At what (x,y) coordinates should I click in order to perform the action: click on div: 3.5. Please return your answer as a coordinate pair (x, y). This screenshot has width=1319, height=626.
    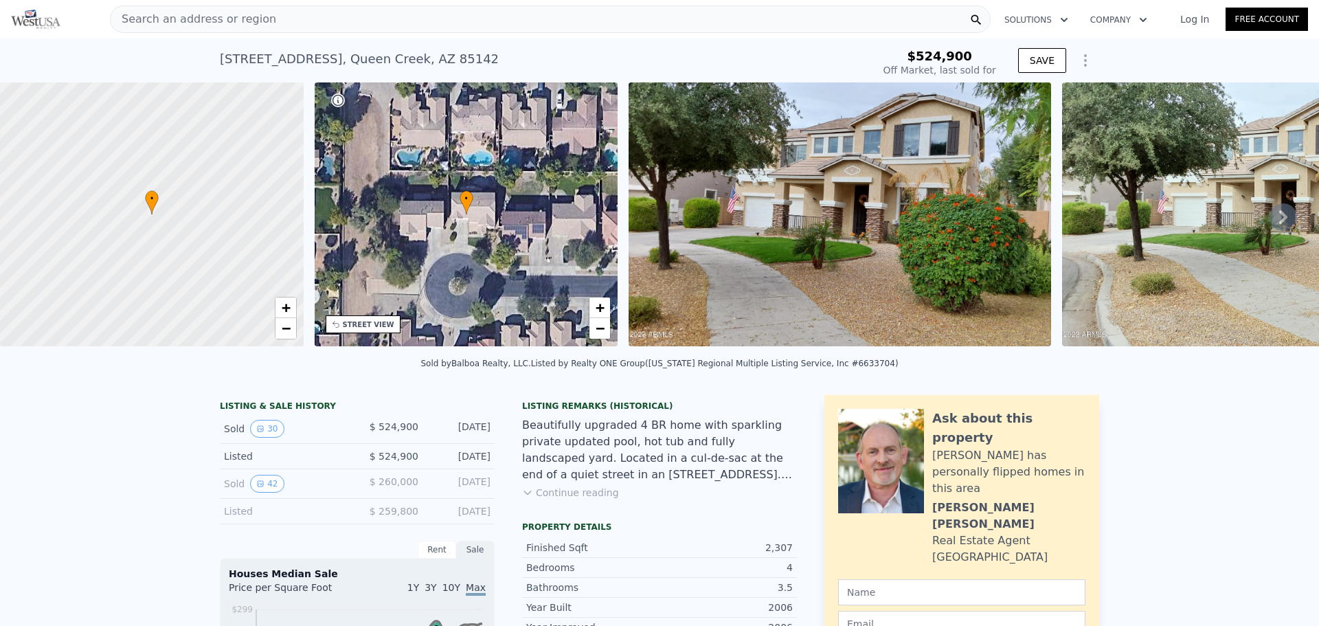
    Looking at the image, I should click on (726, 587).